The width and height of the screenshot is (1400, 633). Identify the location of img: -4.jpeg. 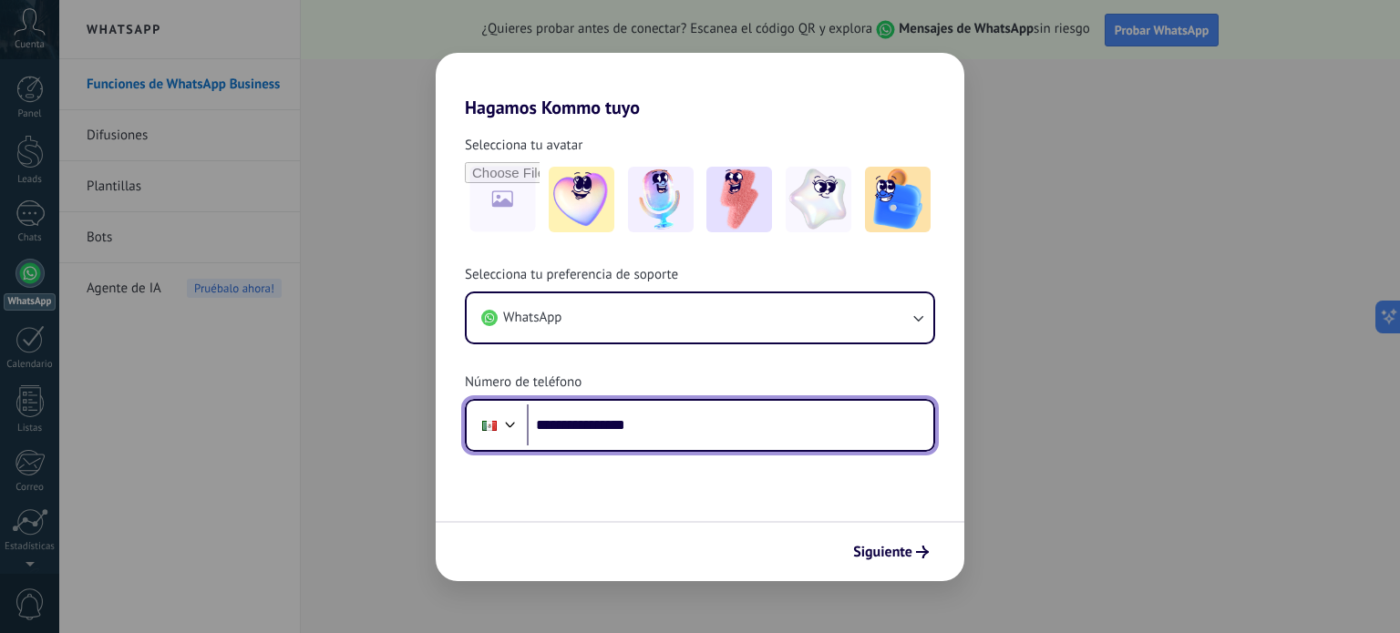
(818, 200).